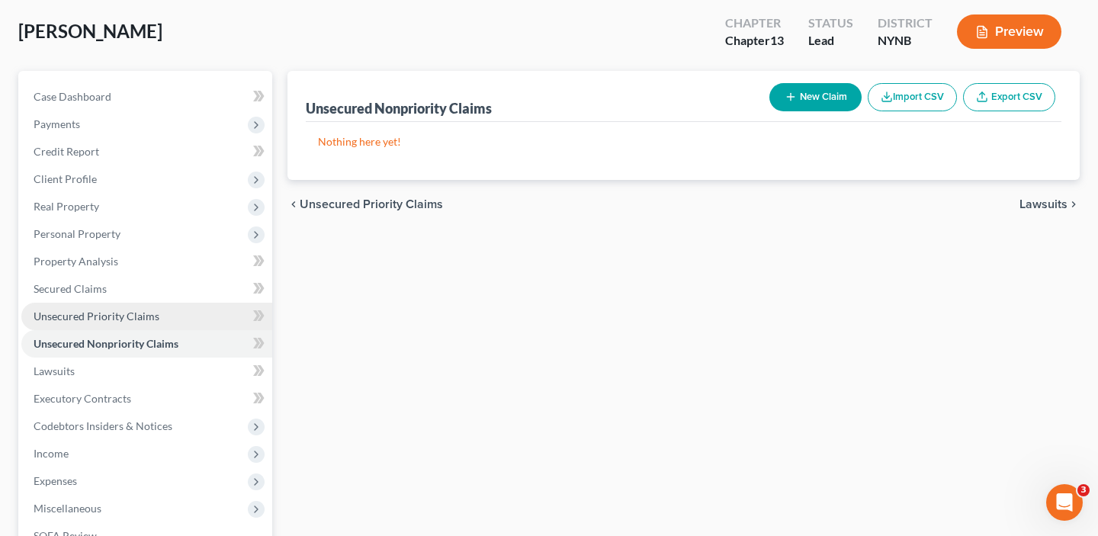  Describe the element at coordinates (777, 40) in the screenshot. I see `span: 13` at that location.